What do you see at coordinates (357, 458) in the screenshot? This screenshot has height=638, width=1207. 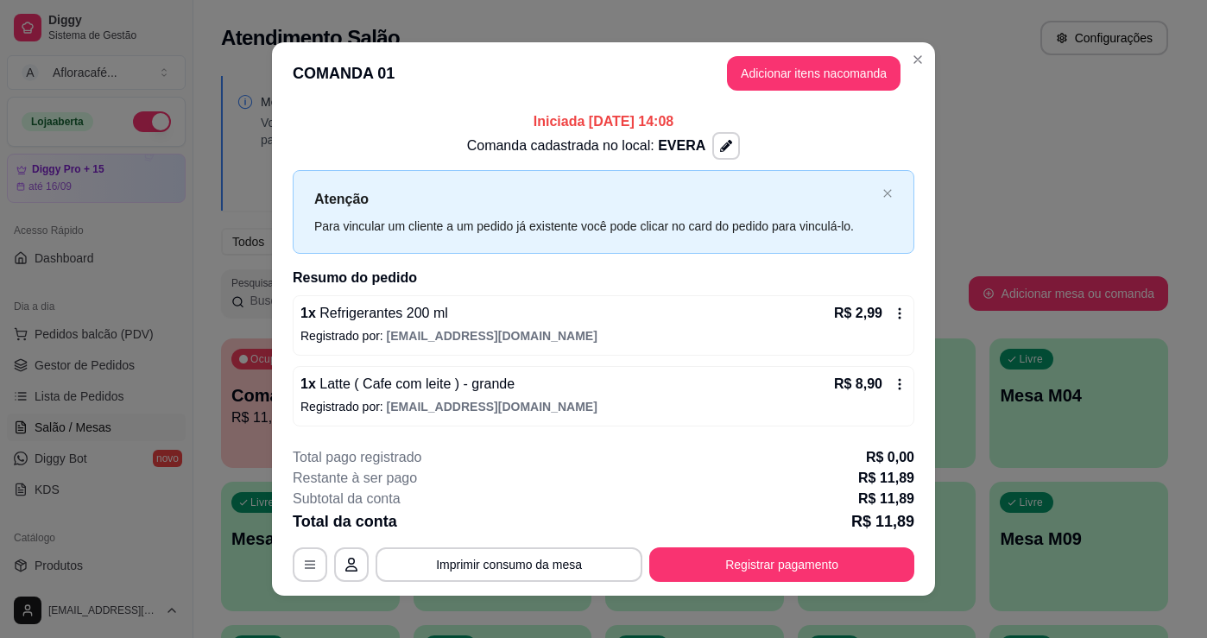 I see `p: Total pago registrado` at bounding box center [357, 458].